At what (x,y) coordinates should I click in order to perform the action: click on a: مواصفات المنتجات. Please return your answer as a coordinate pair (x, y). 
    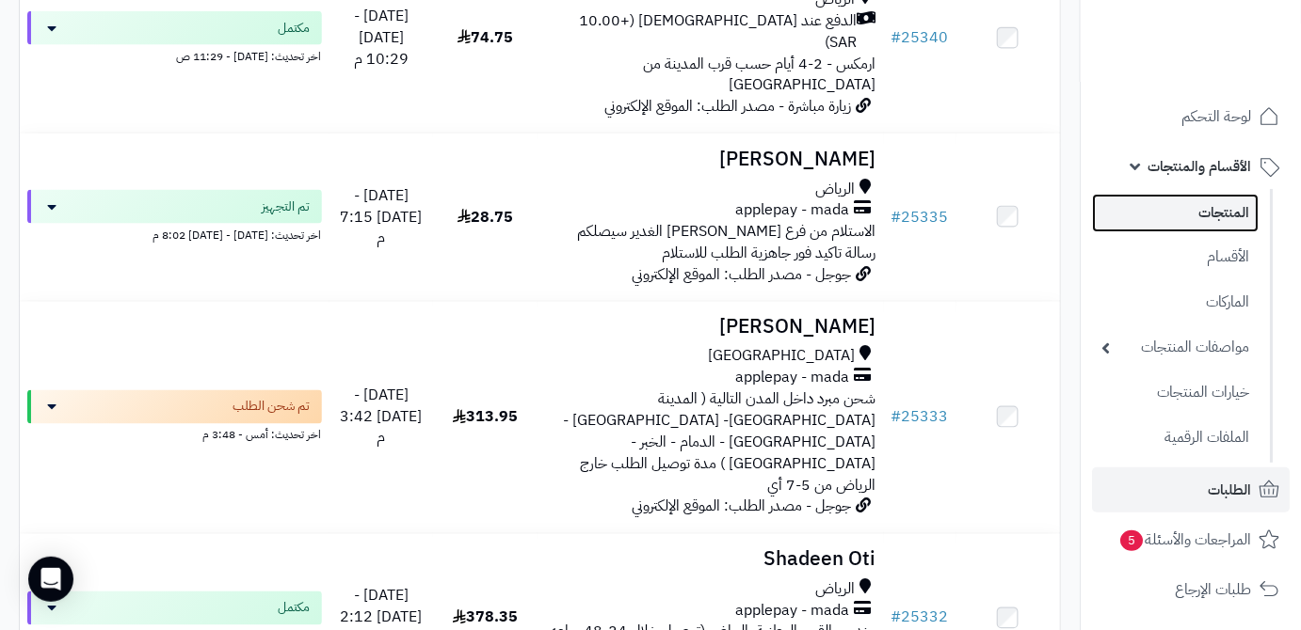
    Looking at the image, I should click on (1174, 347).